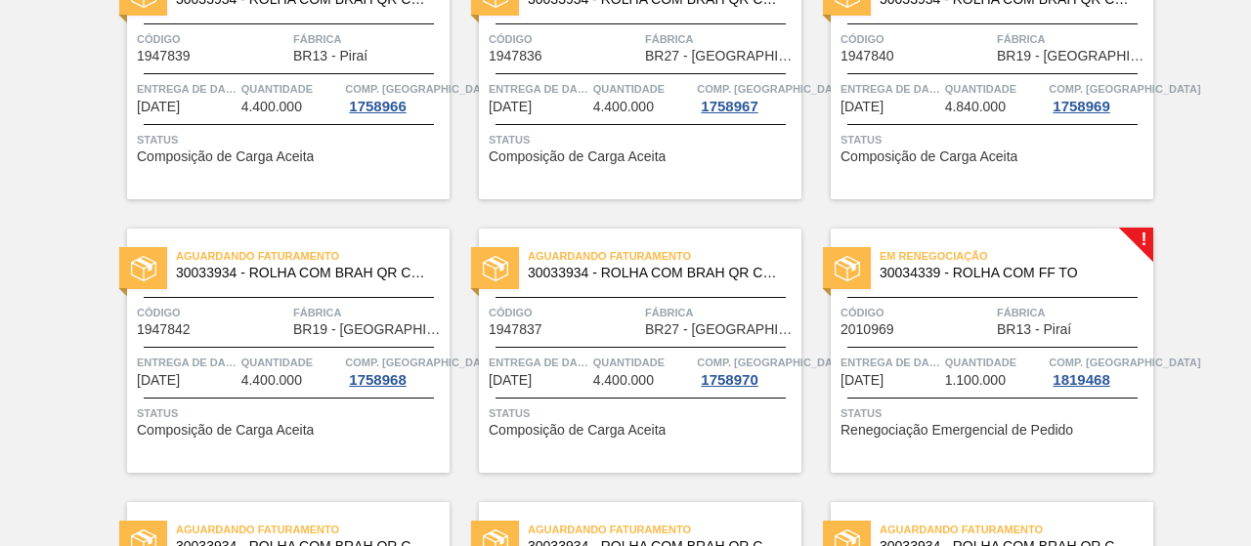 This screenshot has width=1251, height=546. I want to click on span: 2010969, so click(867, 329).